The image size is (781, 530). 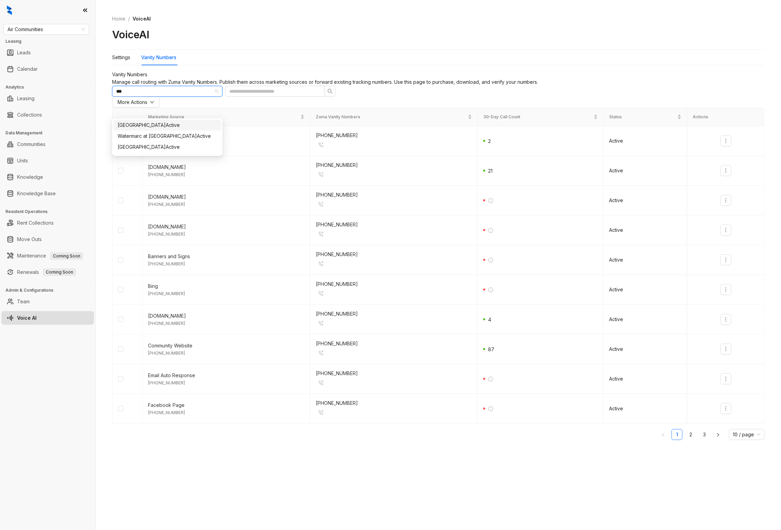 I want to click on a: 1, so click(x=677, y=434).